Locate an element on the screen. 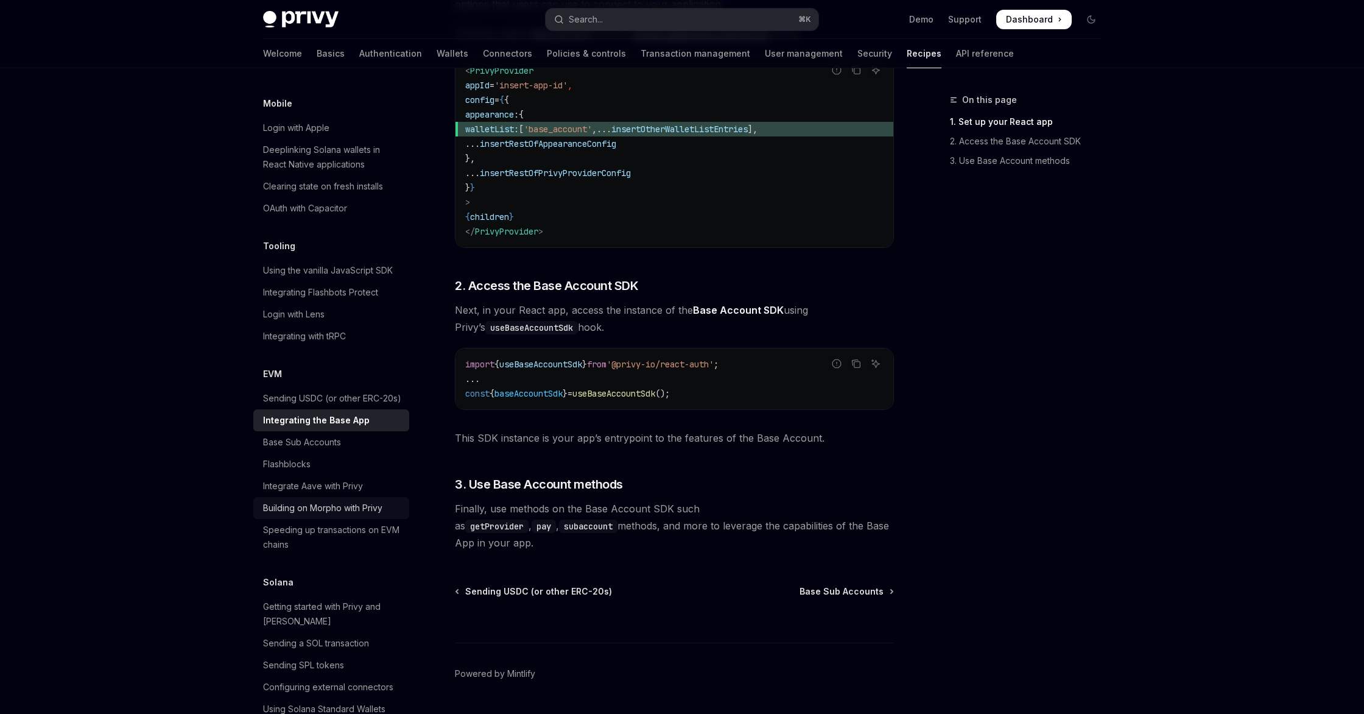  a: Sending USDC (or other ERC-20s) is located at coordinates (331, 398).